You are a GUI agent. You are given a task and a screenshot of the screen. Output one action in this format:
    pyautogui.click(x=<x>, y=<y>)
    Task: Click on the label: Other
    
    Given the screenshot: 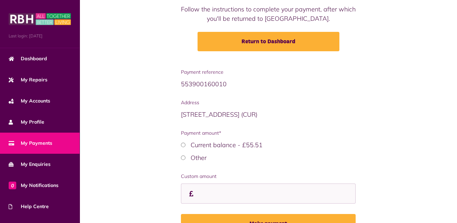 What is the action you would take?
    pyautogui.click(x=199, y=157)
    